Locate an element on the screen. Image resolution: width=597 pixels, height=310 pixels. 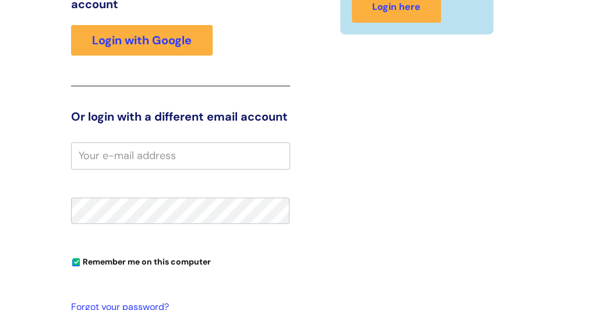
h3: Or login with a different email account is located at coordinates (180, 116).